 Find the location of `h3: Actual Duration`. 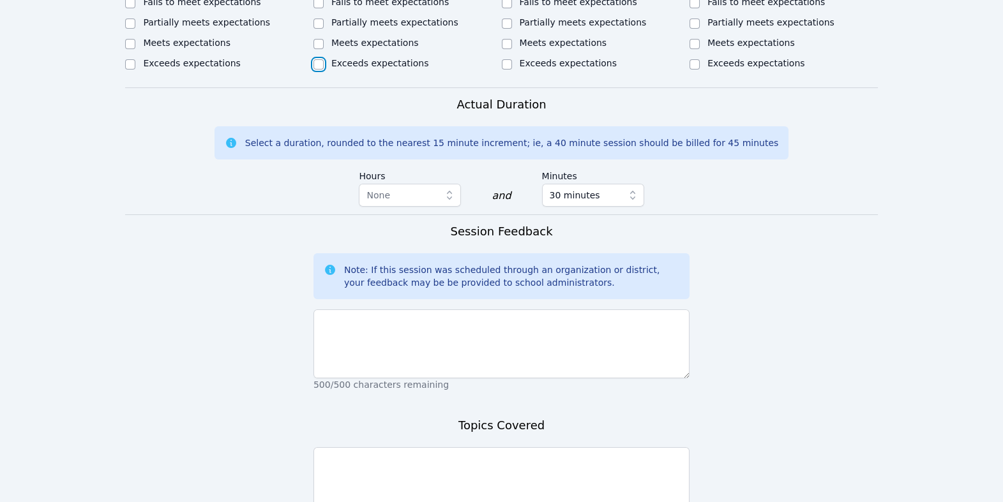

h3: Actual Duration is located at coordinates (501, 105).